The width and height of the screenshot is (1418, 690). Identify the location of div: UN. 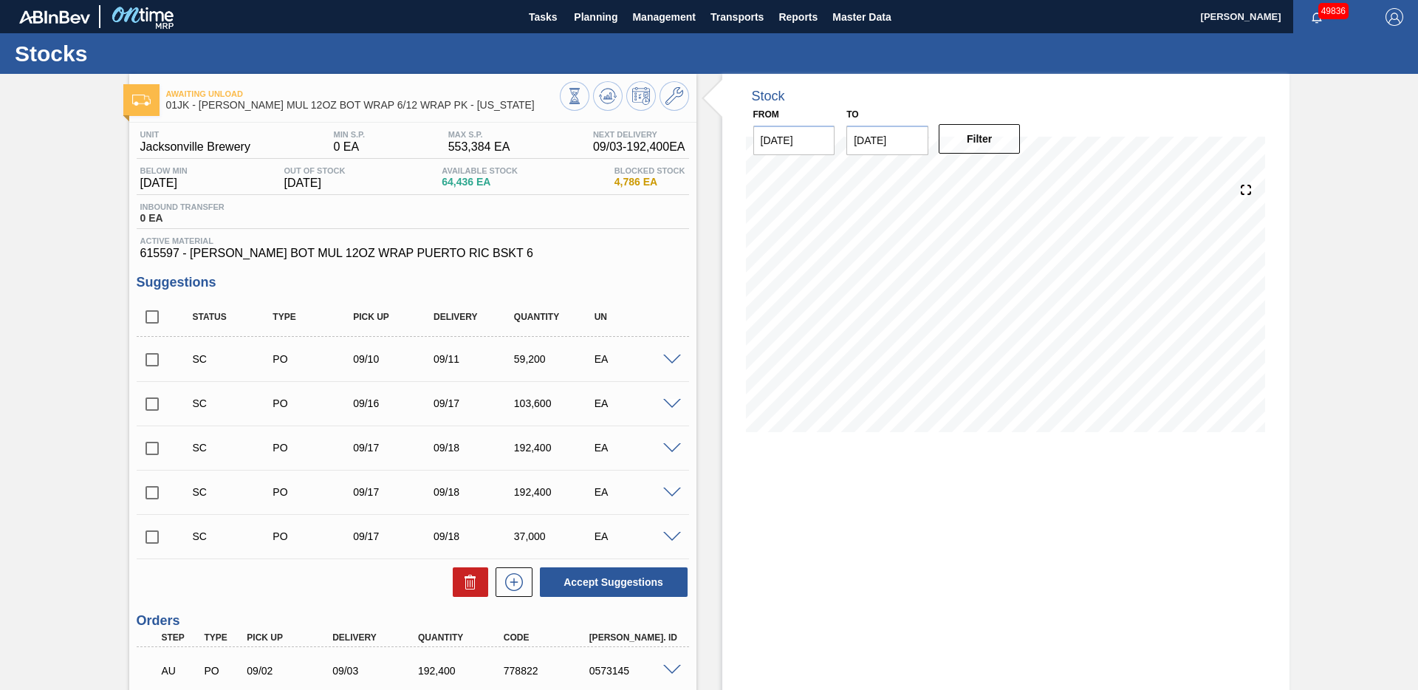
(635, 317).